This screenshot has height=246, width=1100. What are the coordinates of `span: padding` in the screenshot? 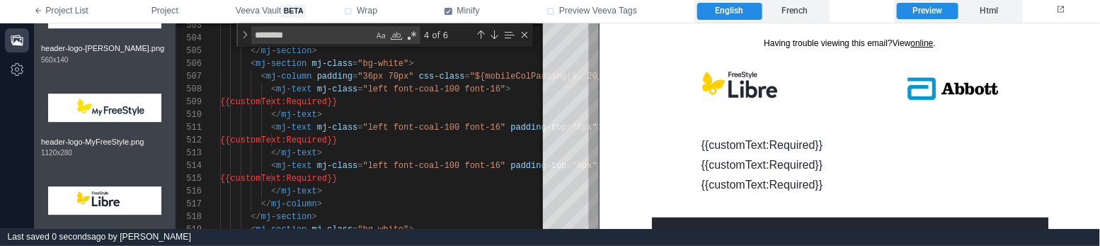 It's located at (335, 76).